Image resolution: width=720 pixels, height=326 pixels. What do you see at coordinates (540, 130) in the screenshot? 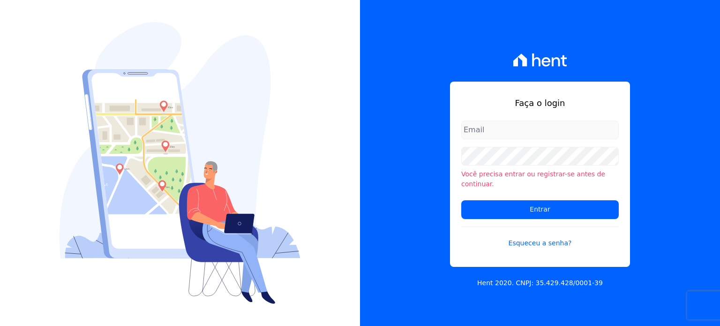
I see `input: Email` at bounding box center [540, 130].